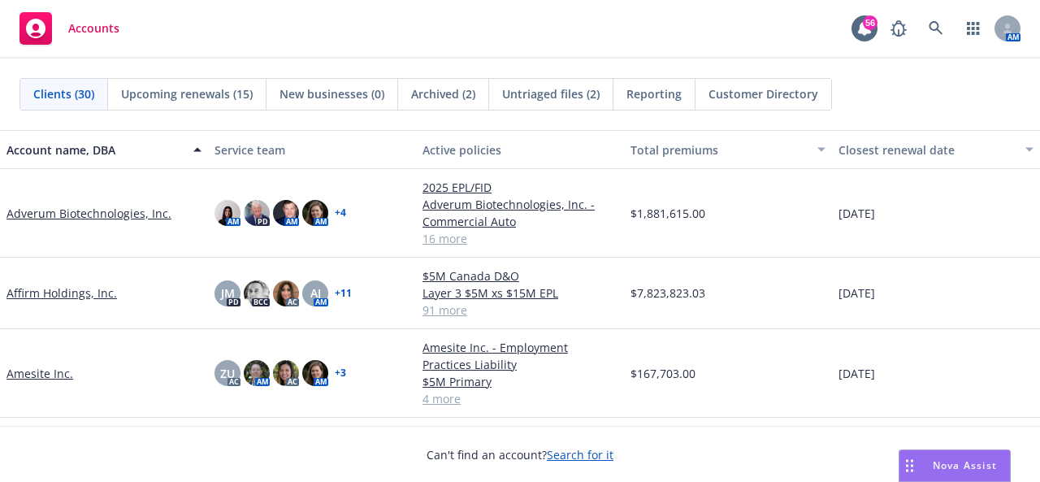  Describe the element at coordinates (40, 373) in the screenshot. I see `a: Amesite Inc.` at that location.